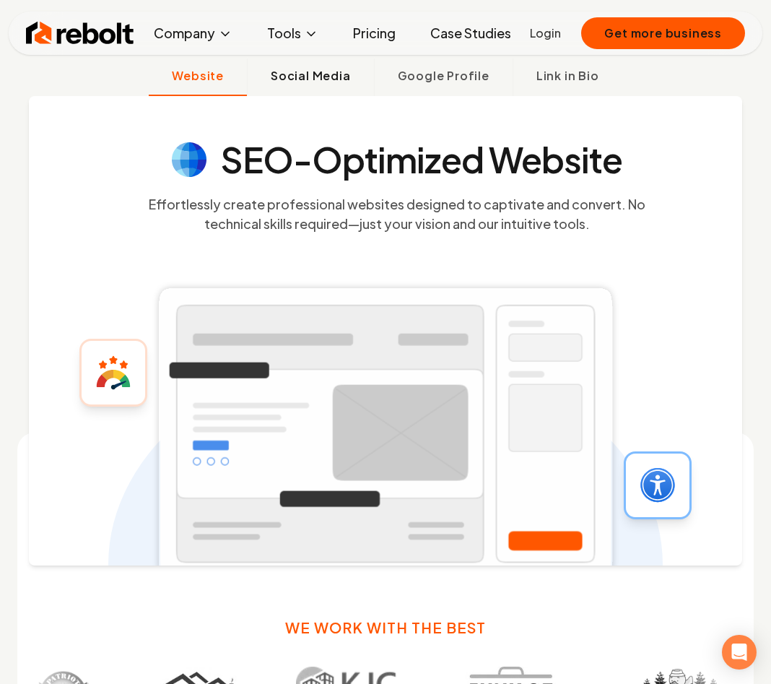  Describe the element at coordinates (374, 33) in the screenshot. I see `a: Pricing` at that location.